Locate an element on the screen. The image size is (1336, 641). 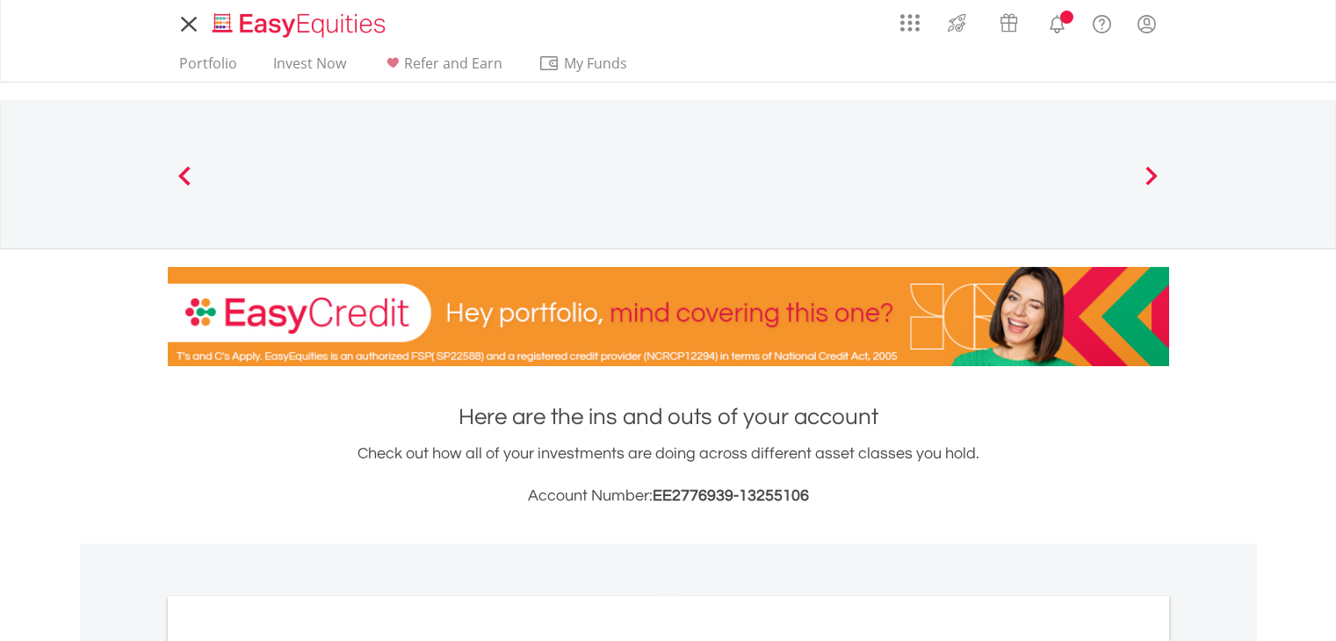
h1: Here are the ins and outs of your account is located at coordinates (668, 417).